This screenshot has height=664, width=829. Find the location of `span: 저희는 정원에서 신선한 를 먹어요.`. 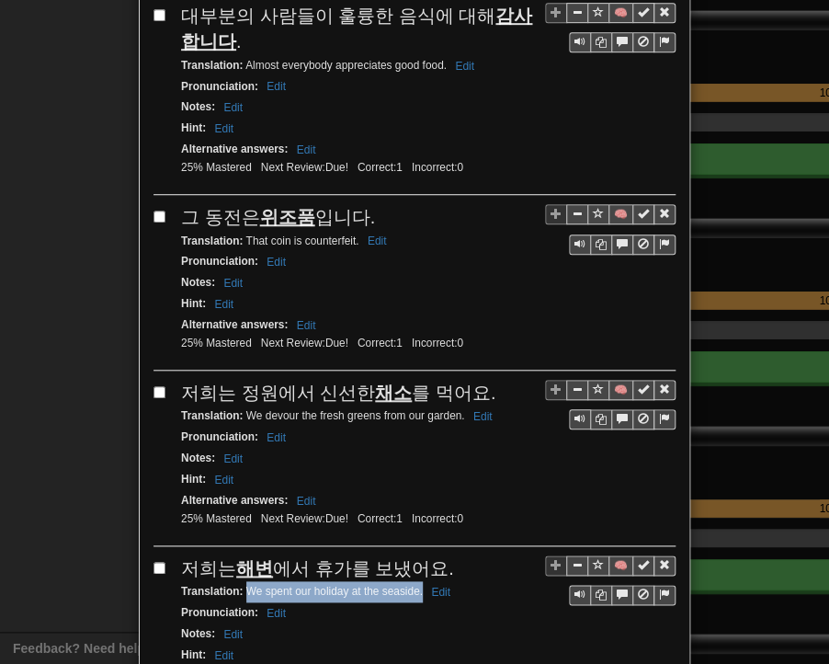

span: 저희는 정원에서 신선한 를 먹어요. is located at coordinates (338, 392).